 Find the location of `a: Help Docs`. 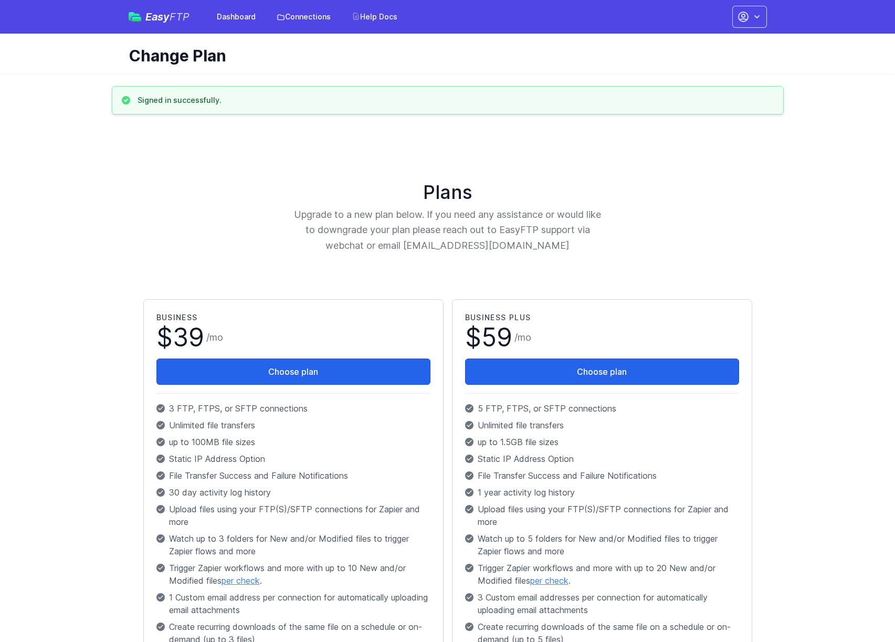

a: Help Docs is located at coordinates (374, 17).